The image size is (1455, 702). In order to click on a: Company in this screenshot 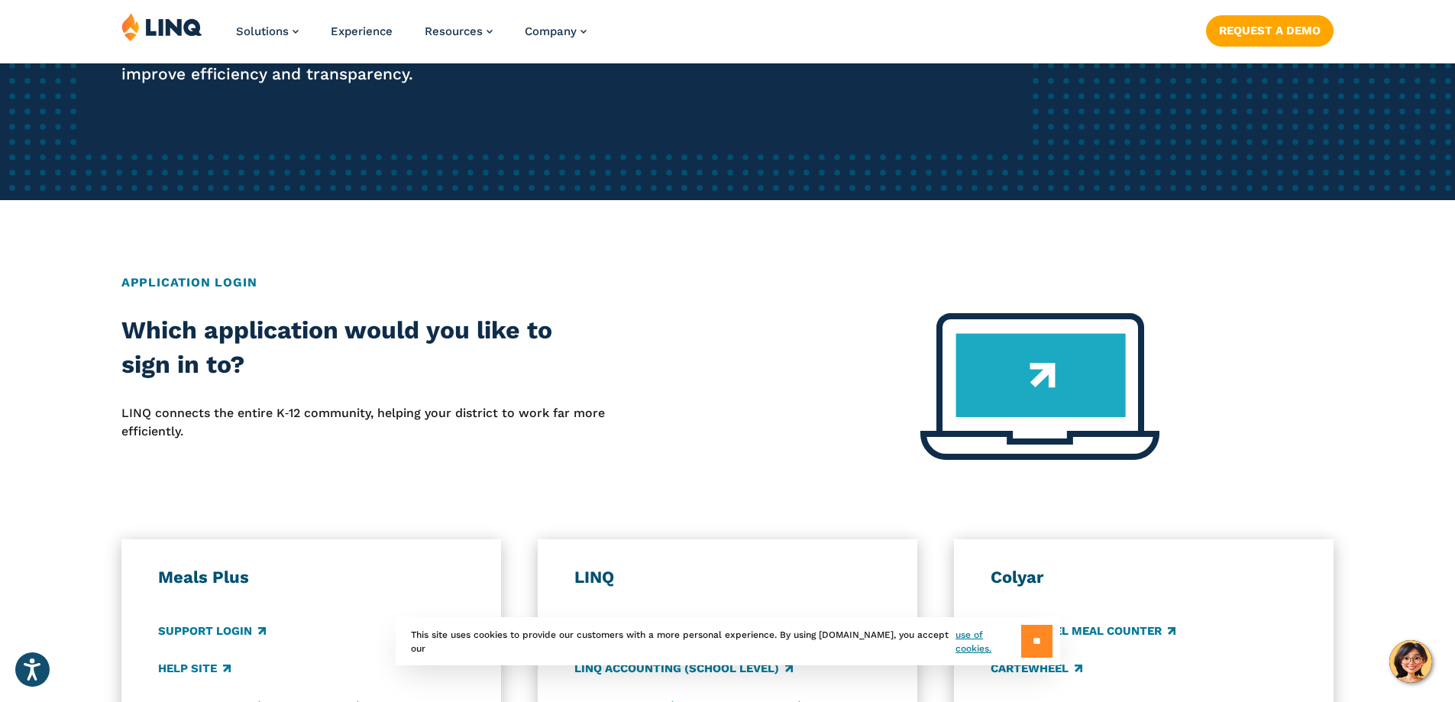, I will do `click(555, 31)`.